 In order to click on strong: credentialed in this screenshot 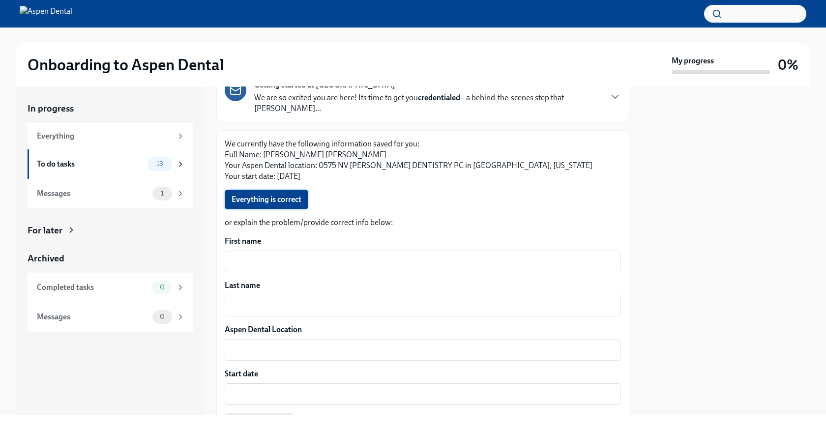, I will do `click(439, 97)`.